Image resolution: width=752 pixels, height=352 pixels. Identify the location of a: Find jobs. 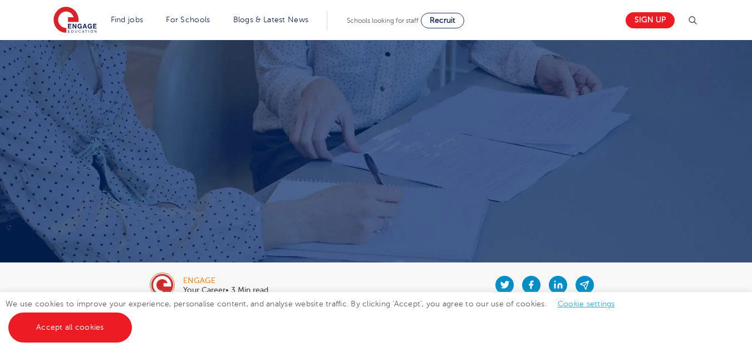
(127, 19).